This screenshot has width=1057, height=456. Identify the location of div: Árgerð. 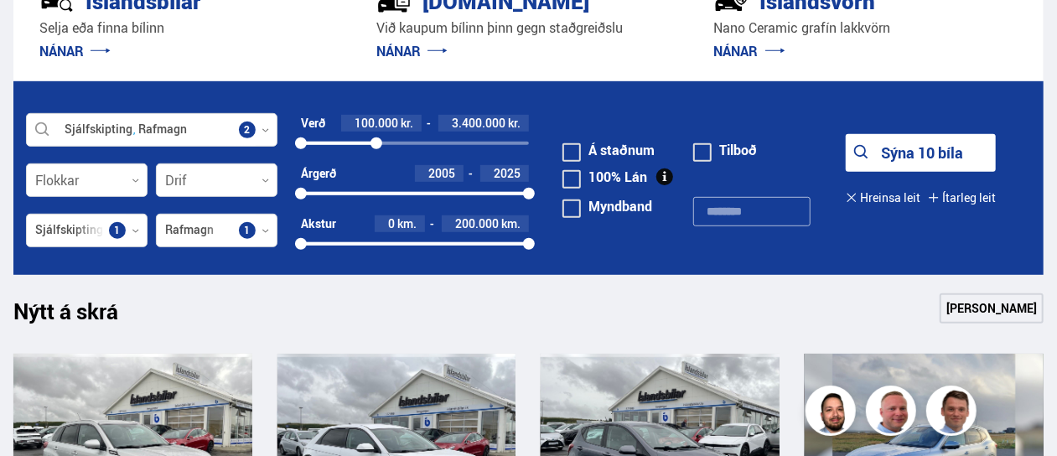
(318, 173).